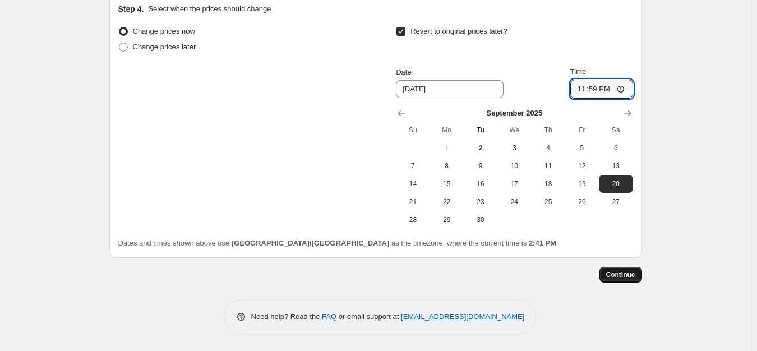  What do you see at coordinates (209, 9) in the screenshot?
I see `p: Select when the prices should change` at bounding box center [209, 9].